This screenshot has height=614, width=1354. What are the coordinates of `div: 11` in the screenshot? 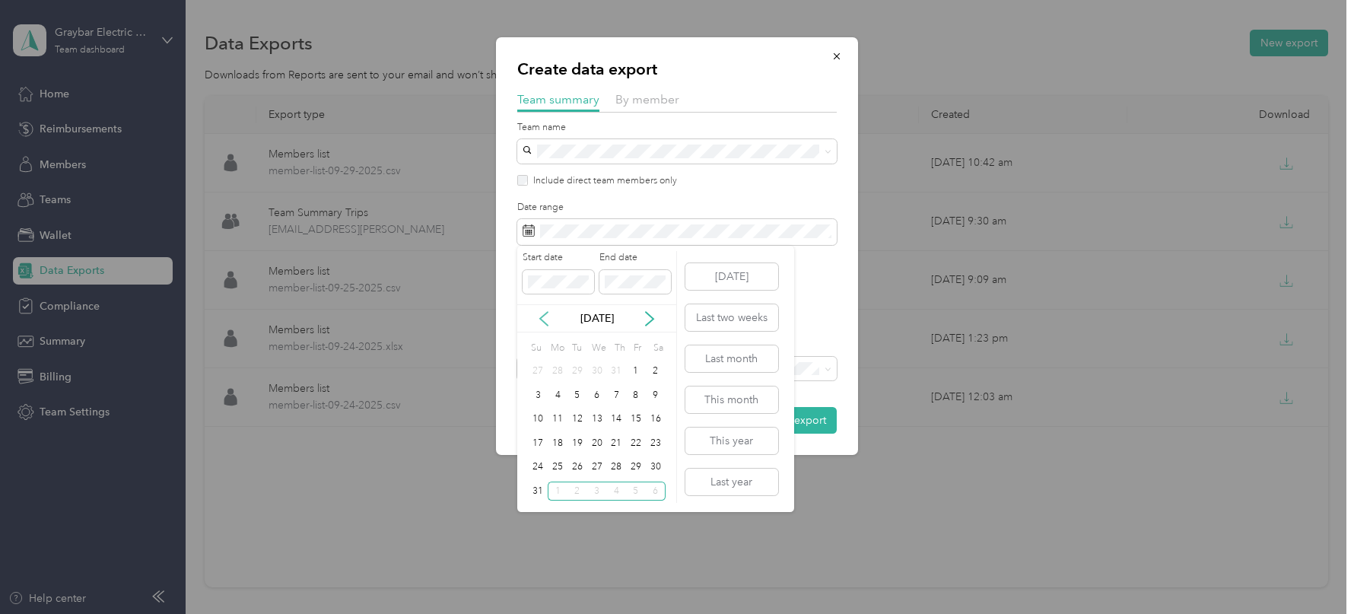 It's located at (558, 419).